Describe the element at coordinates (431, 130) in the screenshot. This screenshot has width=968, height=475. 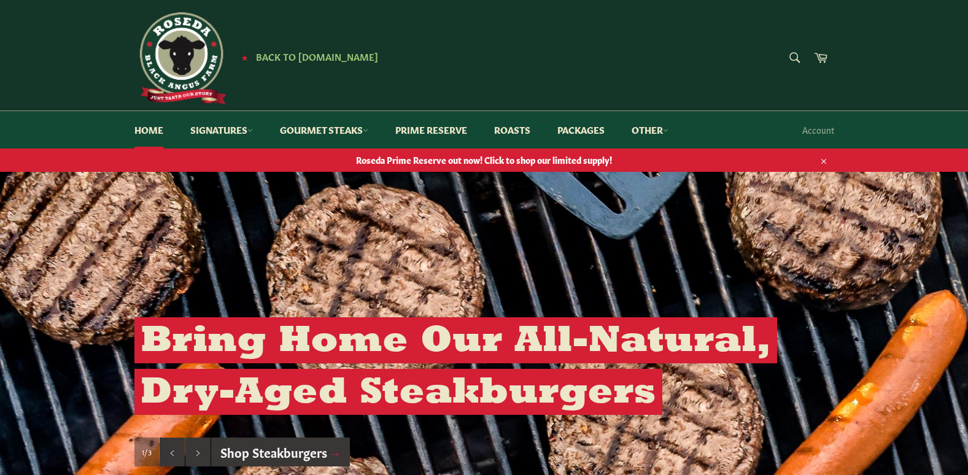
I see `a: Prime Reserve` at that location.